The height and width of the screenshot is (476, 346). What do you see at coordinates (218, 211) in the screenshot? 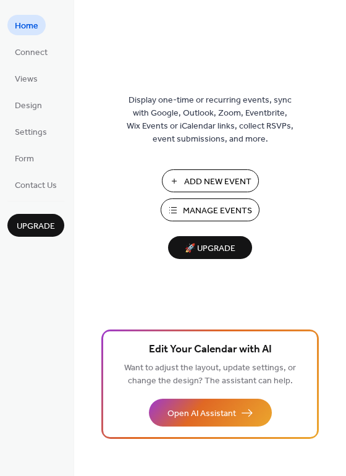
I see `span: Manage Events` at bounding box center [218, 211].